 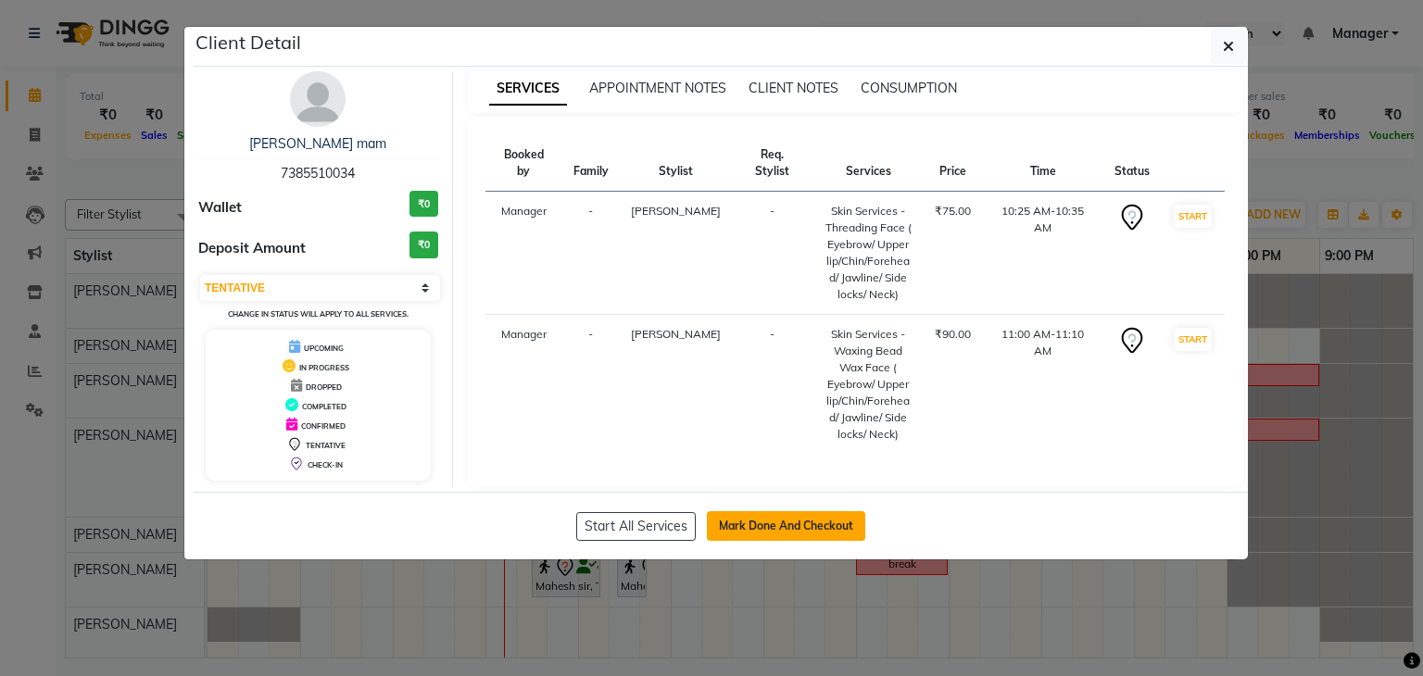 I want to click on button: Mark Done And Checkout, so click(x=786, y=526).